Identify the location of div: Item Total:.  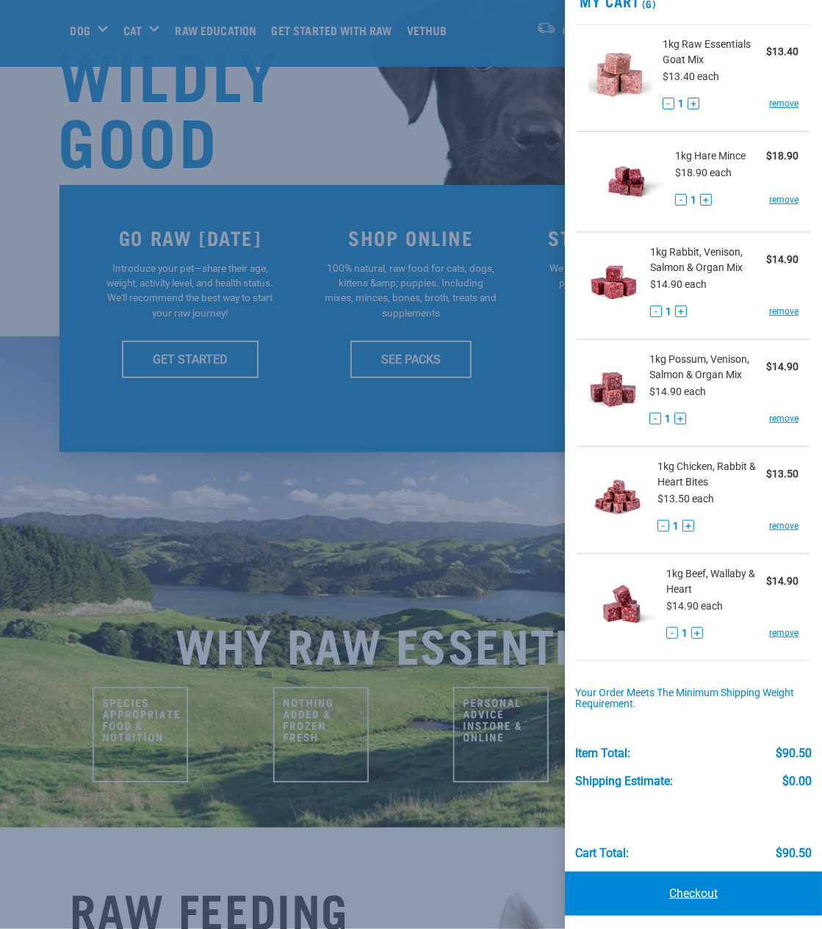
(602, 754).